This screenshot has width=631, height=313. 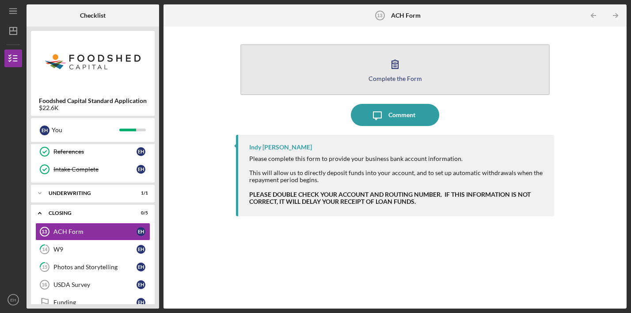 What do you see at coordinates (395, 78) in the screenshot?
I see `div: Complete the Form` at bounding box center [395, 78].